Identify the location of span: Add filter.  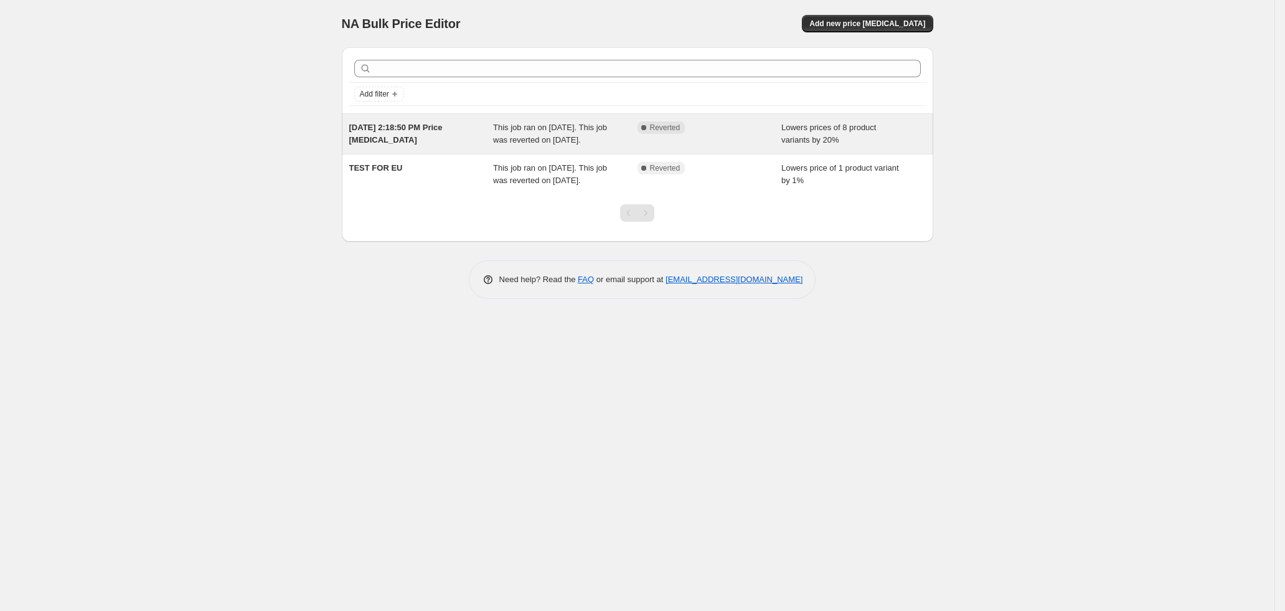
(374, 94).